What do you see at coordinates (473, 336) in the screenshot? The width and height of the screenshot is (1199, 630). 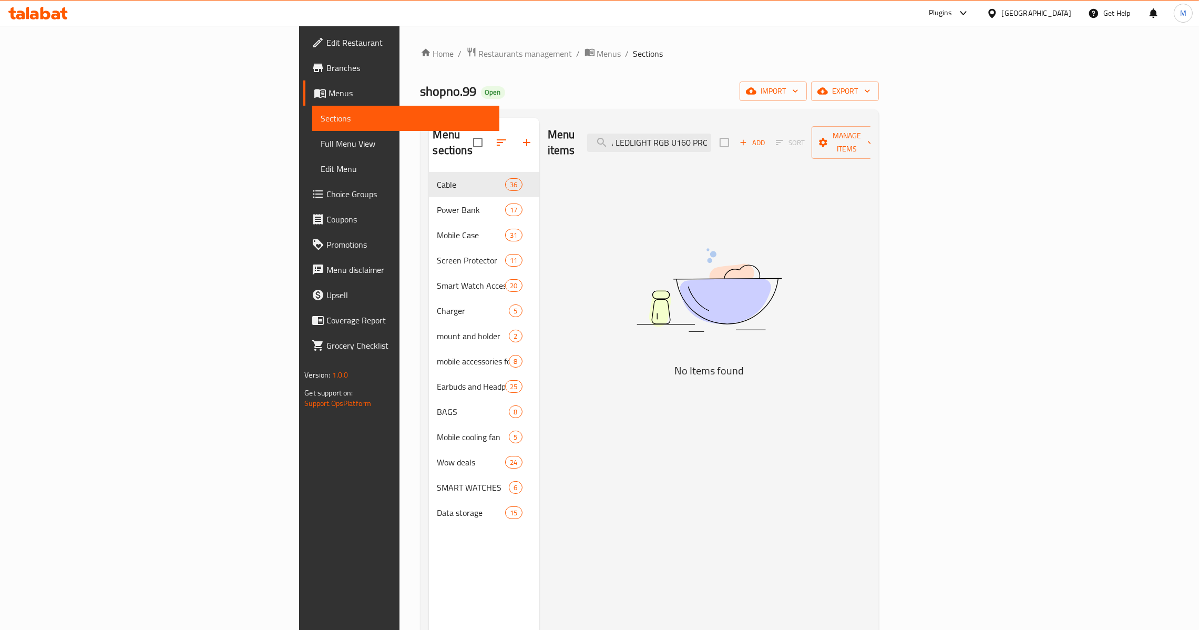 I see `span: mount and holder` at bounding box center [473, 336].